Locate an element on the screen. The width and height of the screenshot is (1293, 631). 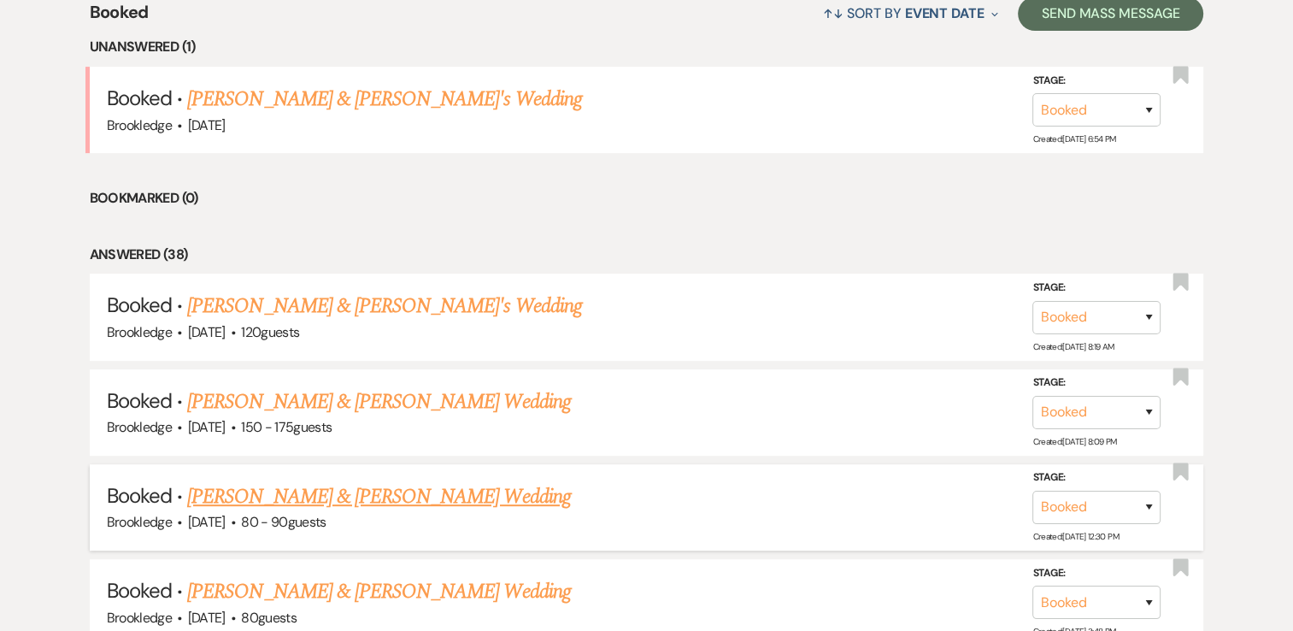
span: 150 - 175 guests is located at coordinates (286, 426).